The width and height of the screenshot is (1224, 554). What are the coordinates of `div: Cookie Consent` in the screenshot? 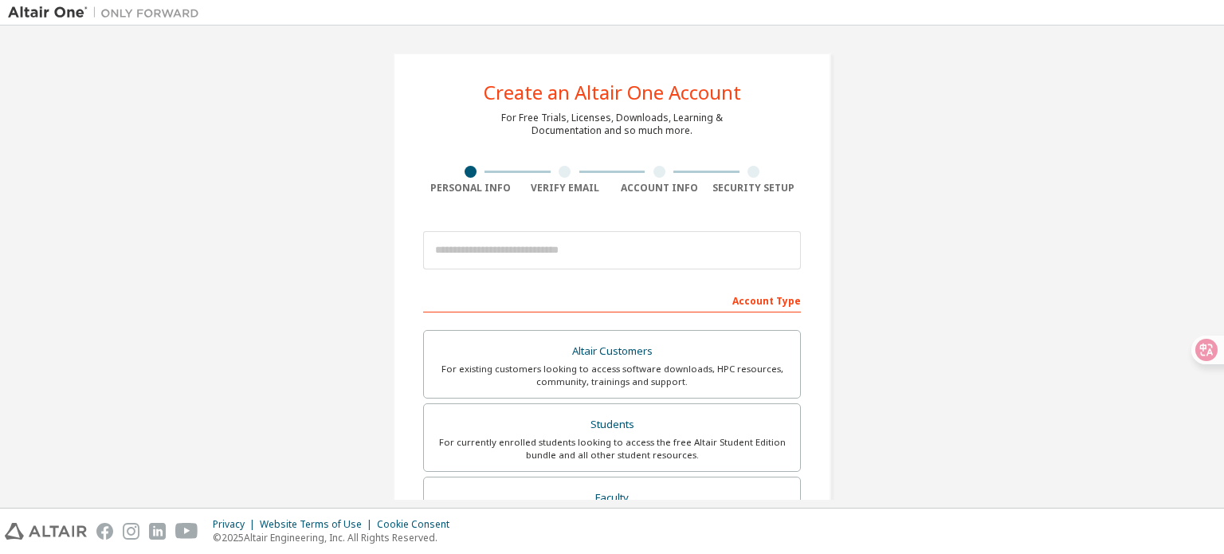 It's located at (418, 524).